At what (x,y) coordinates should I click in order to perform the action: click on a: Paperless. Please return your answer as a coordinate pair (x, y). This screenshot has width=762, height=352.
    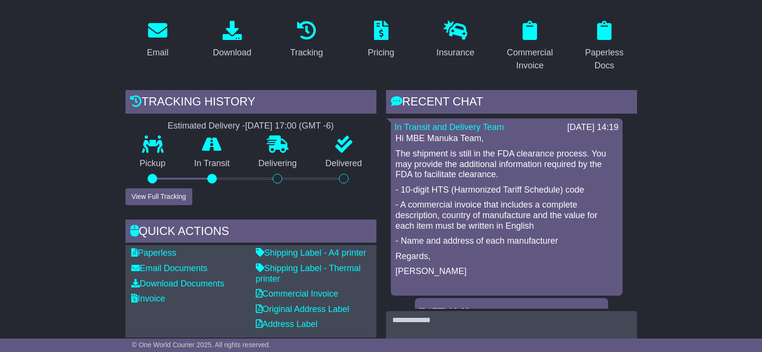
    Looking at the image, I should click on (154, 253).